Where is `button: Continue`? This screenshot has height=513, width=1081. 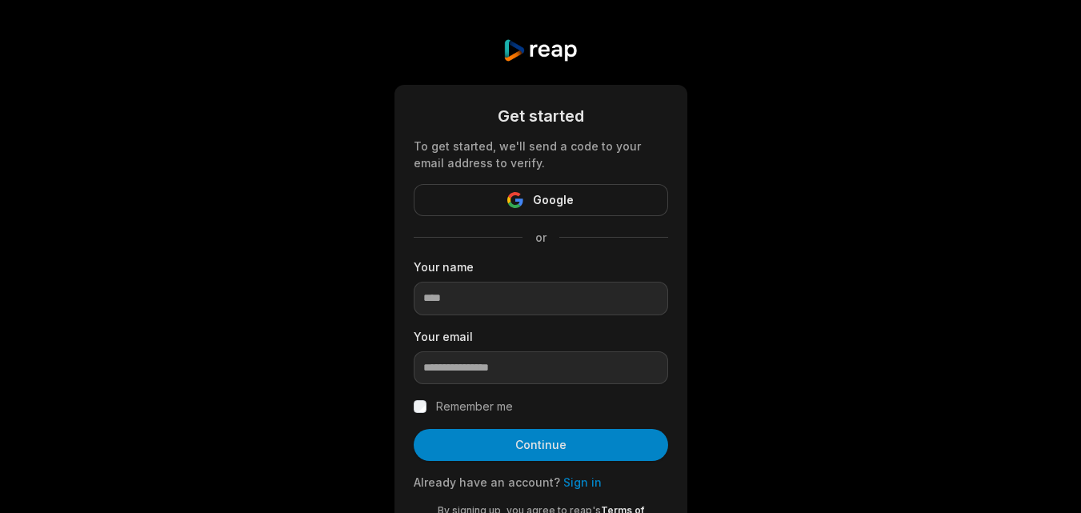
button: Continue is located at coordinates (541, 445).